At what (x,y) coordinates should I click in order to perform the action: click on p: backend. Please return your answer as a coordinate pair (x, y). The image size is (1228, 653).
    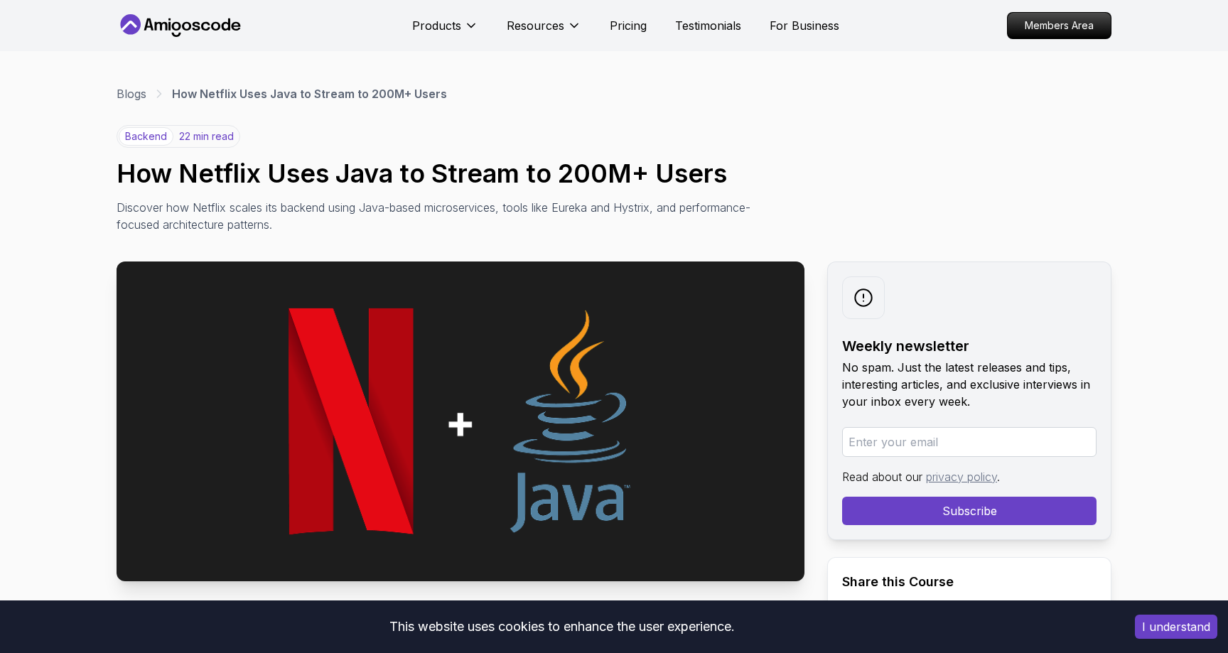
    Looking at the image, I should click on (146, 136).